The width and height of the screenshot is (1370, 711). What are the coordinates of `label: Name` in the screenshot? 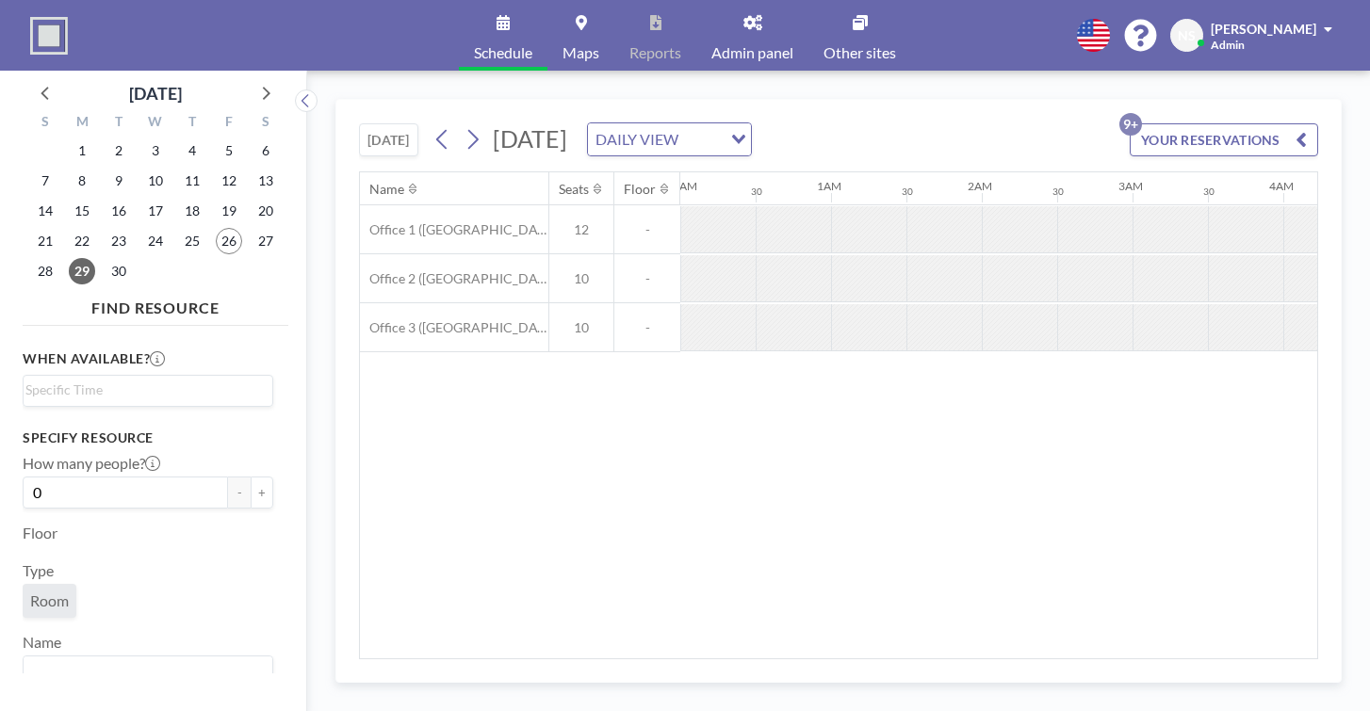 It's located at (41, 643).